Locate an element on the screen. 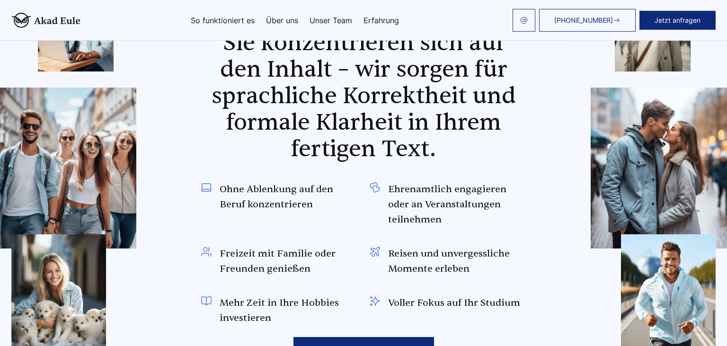 The width and height of the screenshot is (727, 346). button: Jetzt anfragen is located at coordinates (677, 20).